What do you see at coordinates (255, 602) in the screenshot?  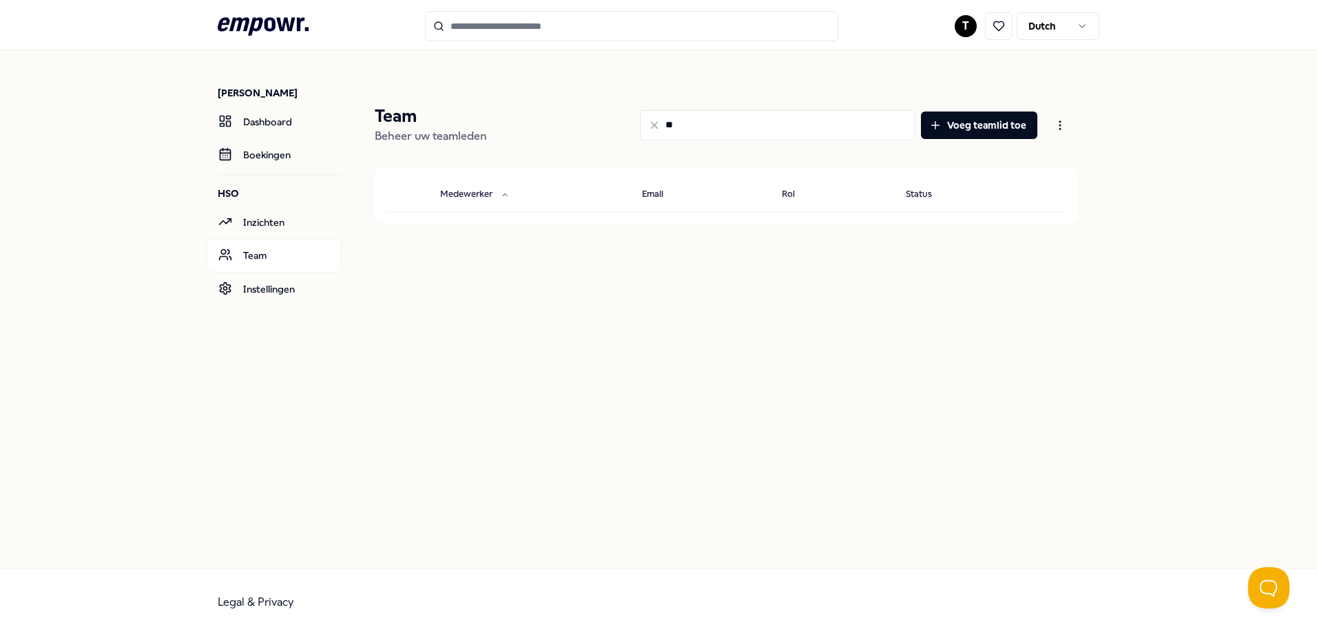 I see `a: Legal & Privacy` at bounding box center [255, 602].